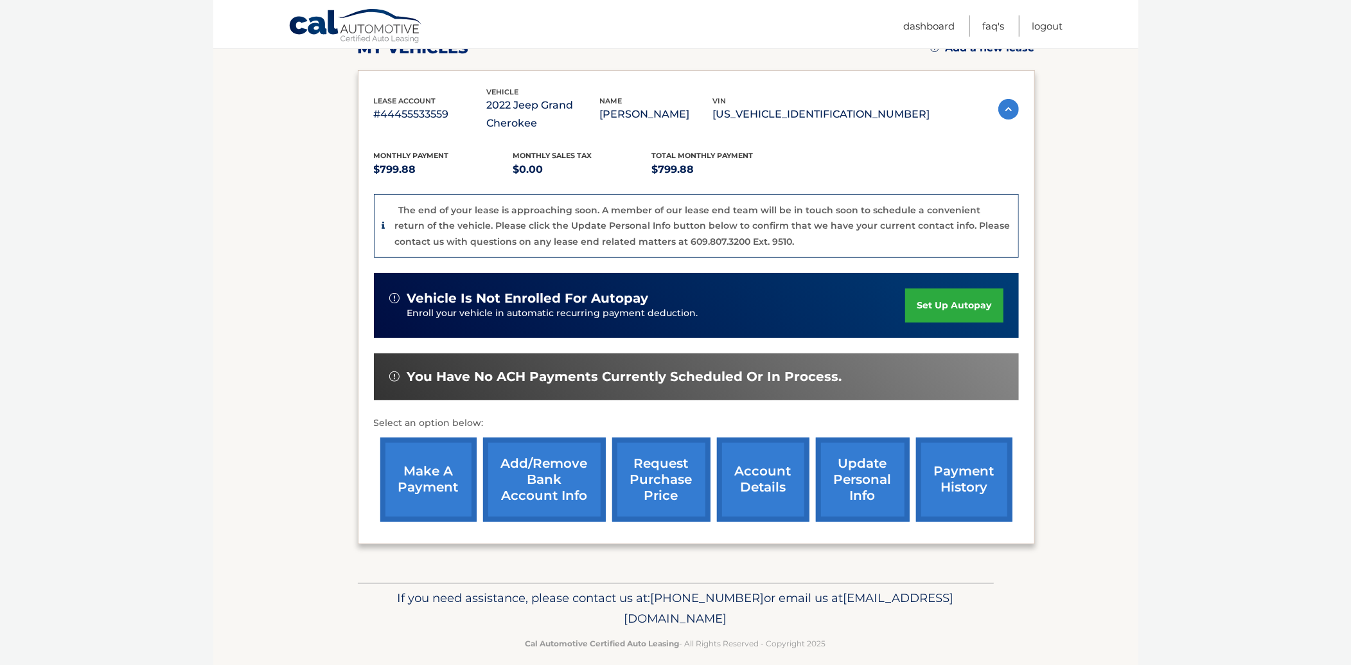 This screenshot has width=1351, height=665. What do you see at coordinates (603, 643) in the screenshot?
I see `strong: Cal Automotive Certified Auto Leasing` at bounding box center [603, 643].